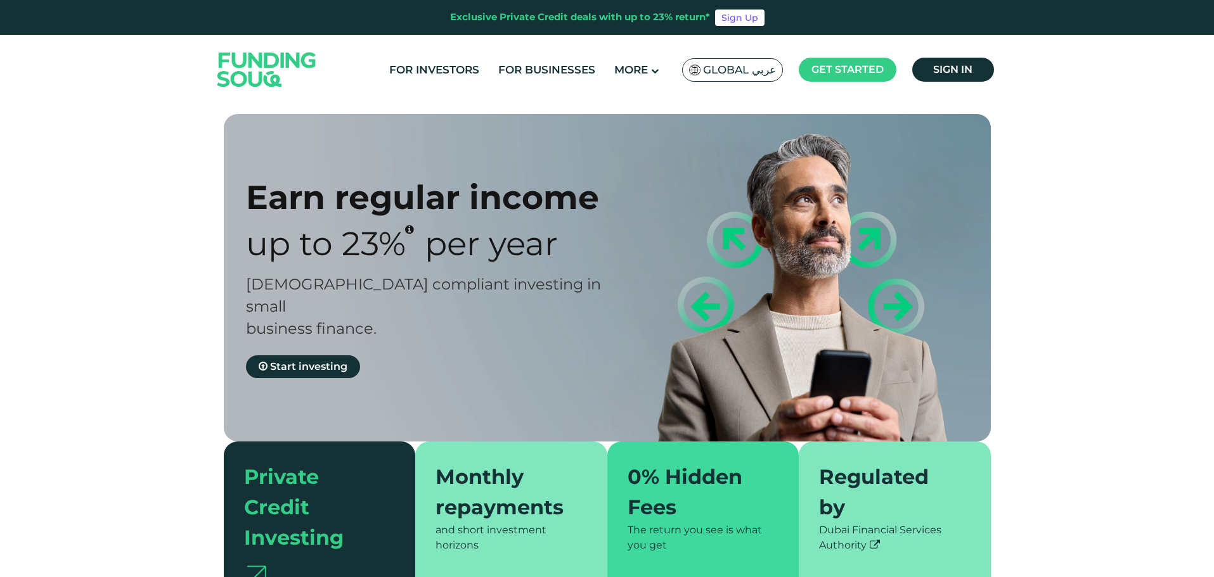 The height and width of the screenshot is (577, 1214). What do you see at coordinates (326, 243) in the screenshot?
I see `span: Up to 23%` at bounding box center [326, 243].